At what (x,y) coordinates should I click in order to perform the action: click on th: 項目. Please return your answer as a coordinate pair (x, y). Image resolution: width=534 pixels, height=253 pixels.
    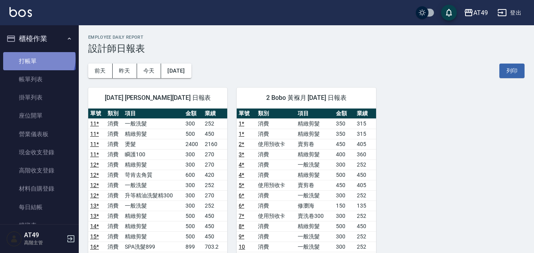
    Looking at the image, I should click on (153, 113).